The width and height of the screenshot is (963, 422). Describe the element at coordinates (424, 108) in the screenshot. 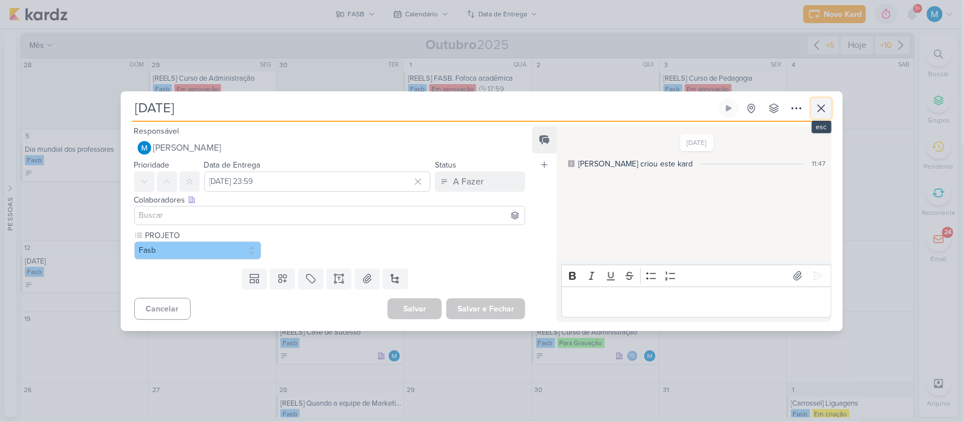

I see `input: Kard Sem Título` at that location.